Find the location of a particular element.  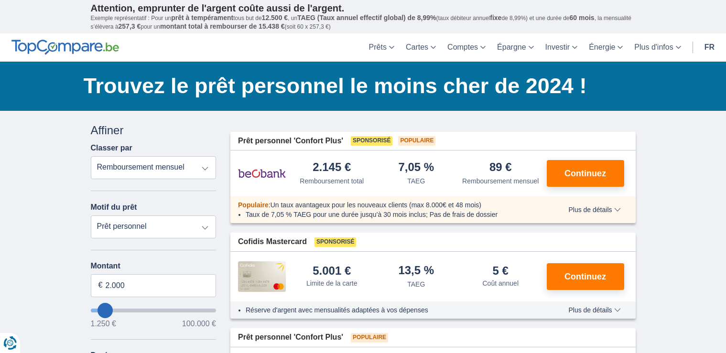

a: Énergie is located at coordinates (605, 47).